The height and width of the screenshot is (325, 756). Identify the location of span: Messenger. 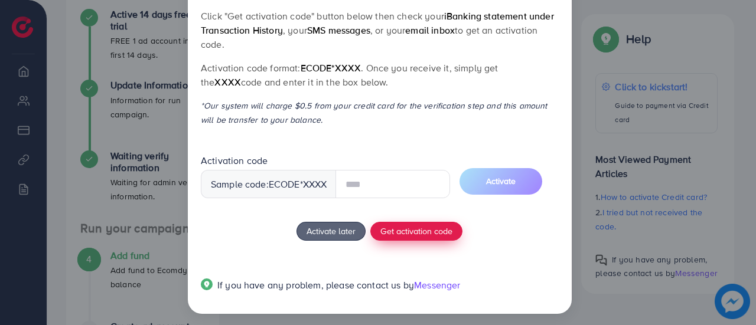
(437, 285).